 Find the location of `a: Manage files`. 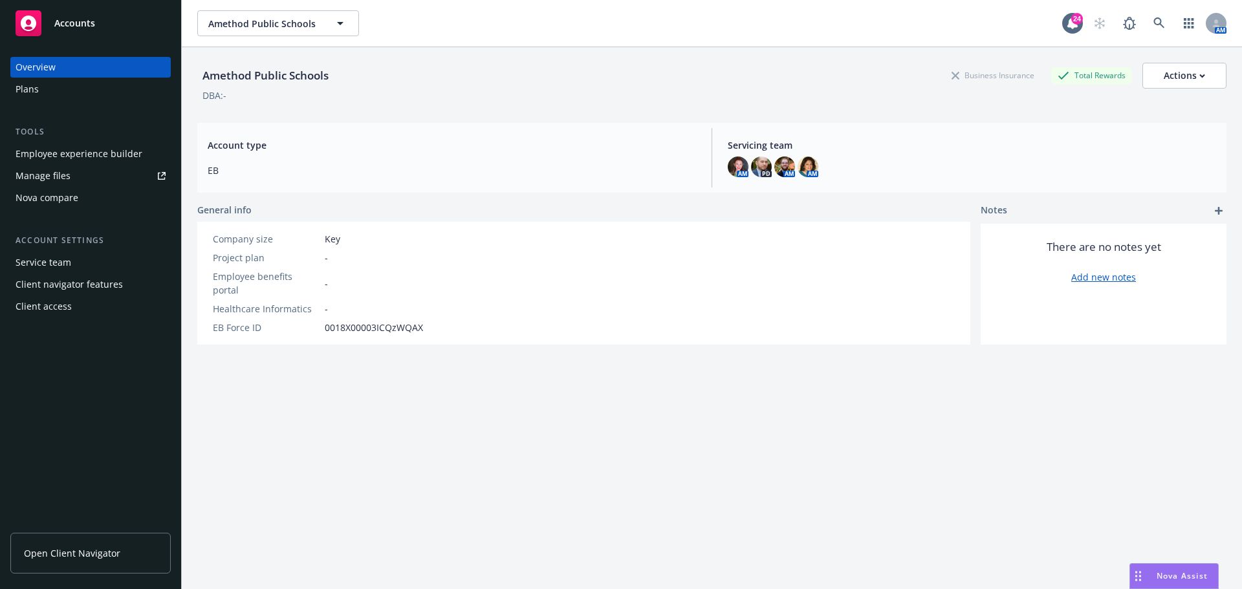

a: Manage files is located at coordinates (91, 176).